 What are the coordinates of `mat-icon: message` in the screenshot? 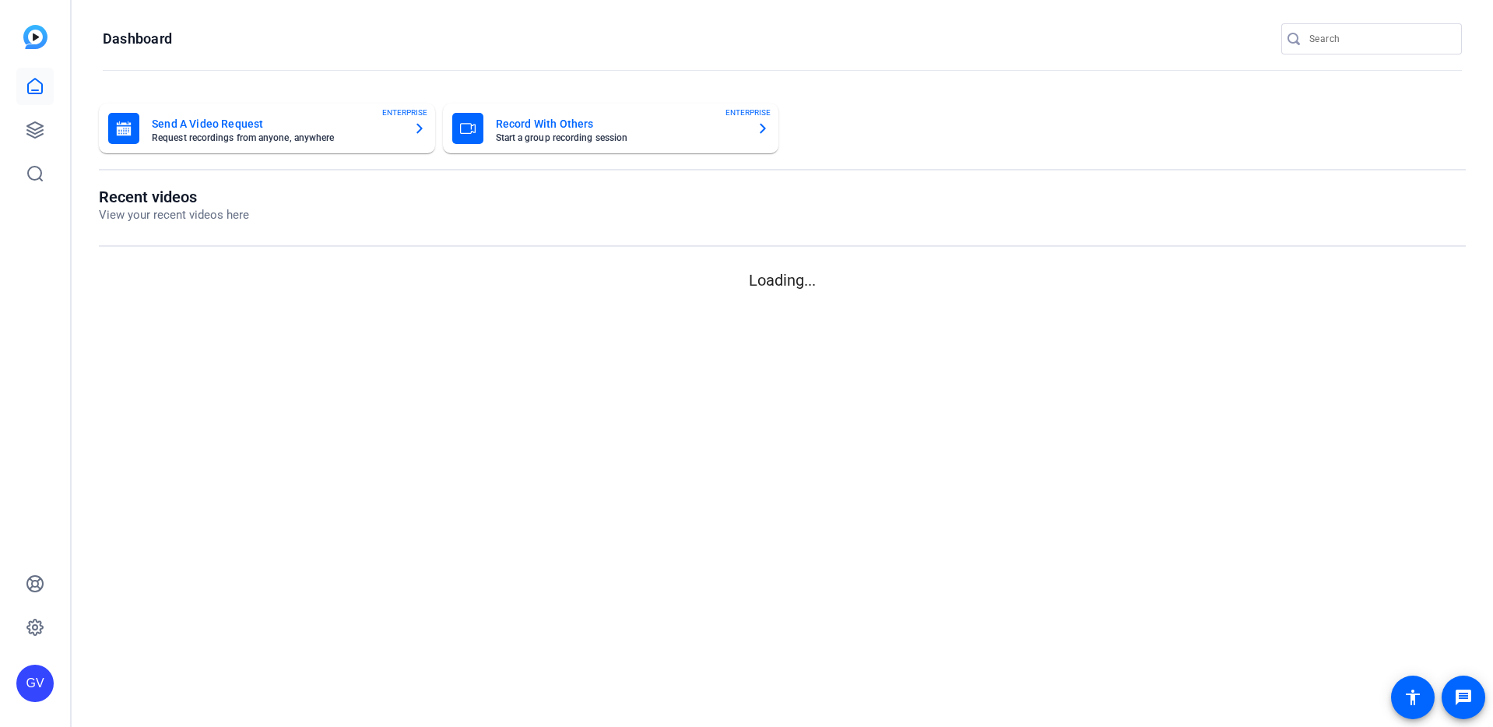 It's located at (1463, 697).